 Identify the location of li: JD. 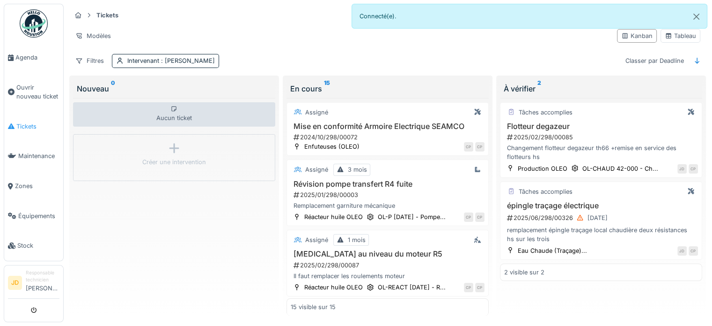
(15, 282).